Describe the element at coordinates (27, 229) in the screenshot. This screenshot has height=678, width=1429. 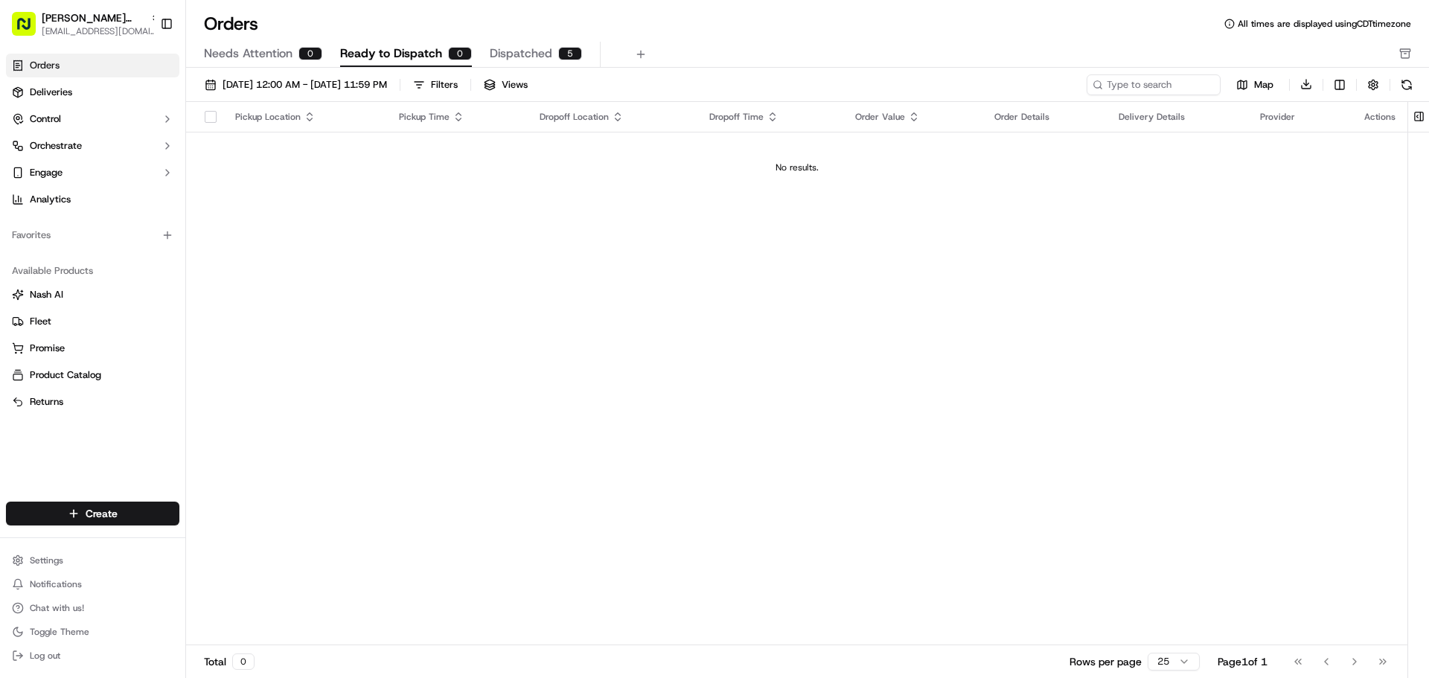
I see `img: Liam S.` at that location.